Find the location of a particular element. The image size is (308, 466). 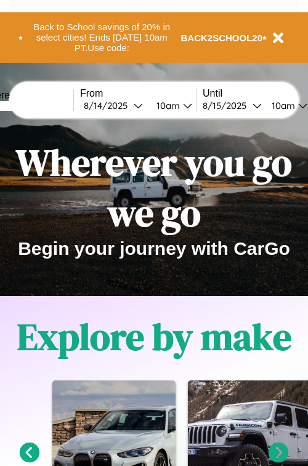

div: 8 / 14 / 2025 is located at coordinates (108, 105).